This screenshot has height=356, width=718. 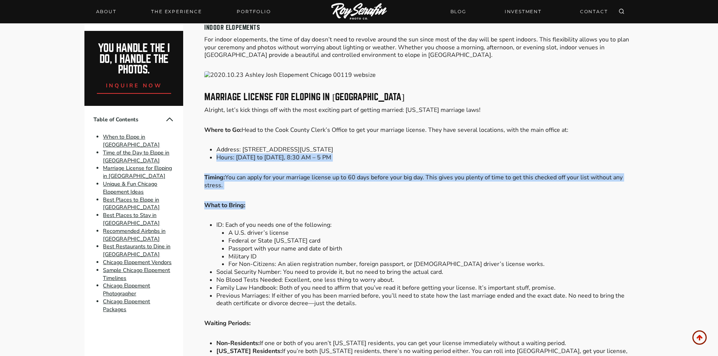 I want to click on p: Head to the Cook County Clerk’s Office to get your marriage license. They have several locations,..., so click(x=419, y=130).